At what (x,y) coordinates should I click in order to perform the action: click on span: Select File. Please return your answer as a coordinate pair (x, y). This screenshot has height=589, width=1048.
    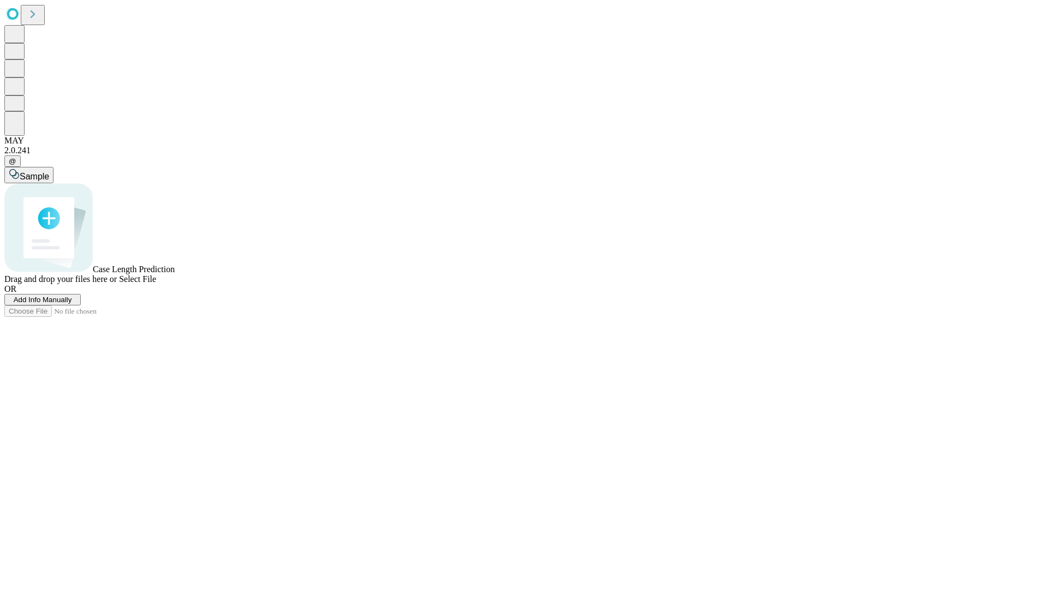
    Looking at the image, I should click on (138, 279).